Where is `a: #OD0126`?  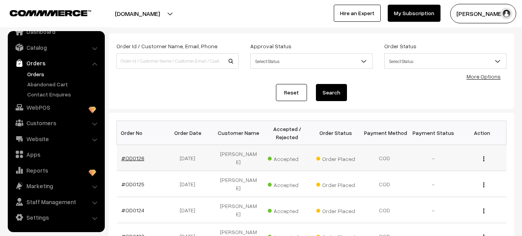 a: #OD0126 is located at coordinates (133, 158).